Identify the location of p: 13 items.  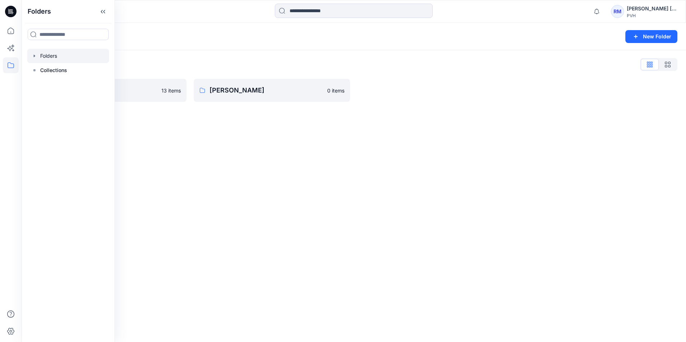
(171, 90).